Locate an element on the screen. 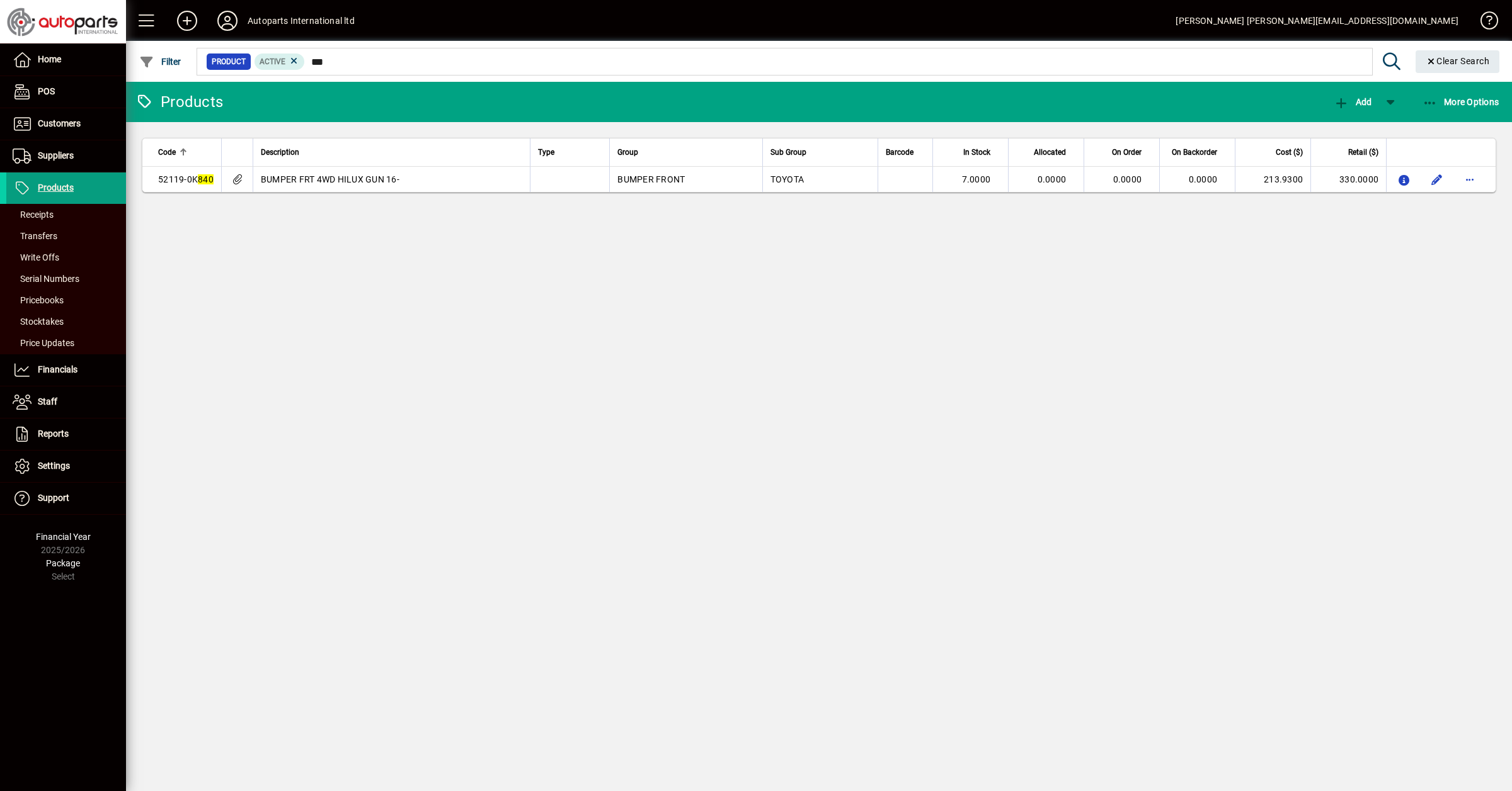 The width and height of the screenshot is (1512, 791). div: In Stock is located at coordinates (971, 152).